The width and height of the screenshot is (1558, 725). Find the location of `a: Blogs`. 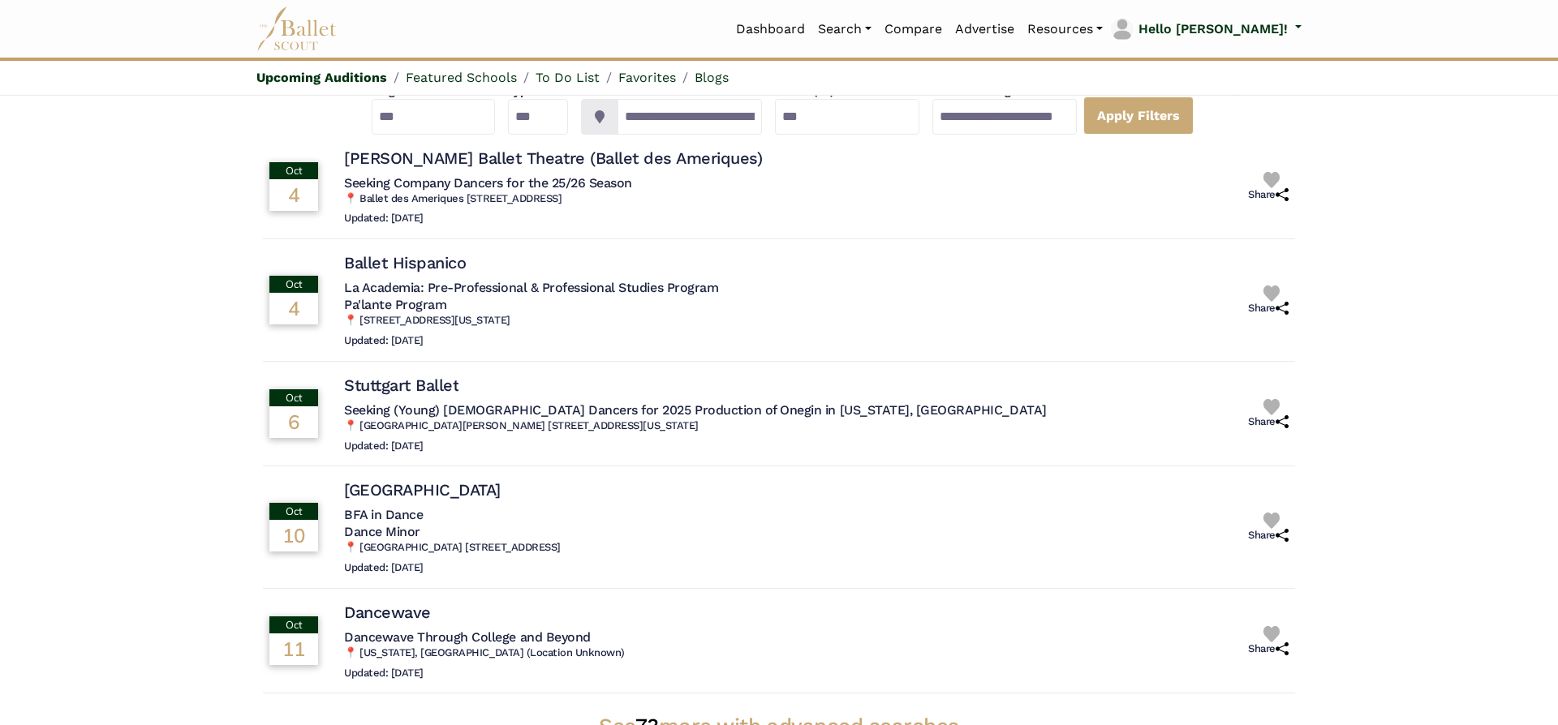

a: Blogs is located at coordinates (712, 77).